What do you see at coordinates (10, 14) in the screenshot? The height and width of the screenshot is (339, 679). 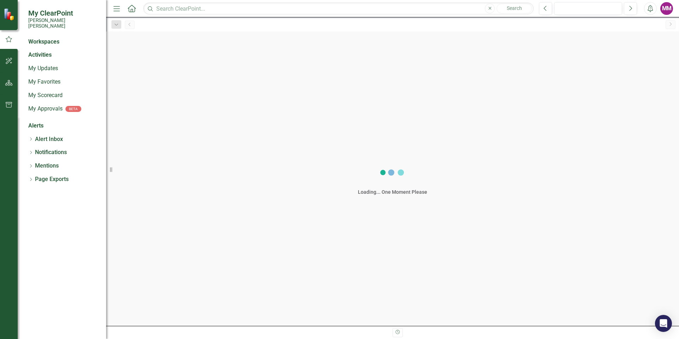 I see `img: ClearPoint Strategy` at bounding box center [10, 14].